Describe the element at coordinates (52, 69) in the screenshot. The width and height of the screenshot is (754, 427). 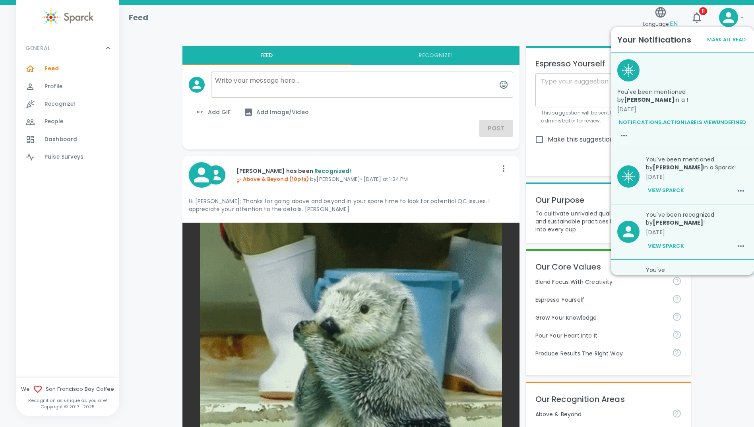
I see `span: Feed` at that location.